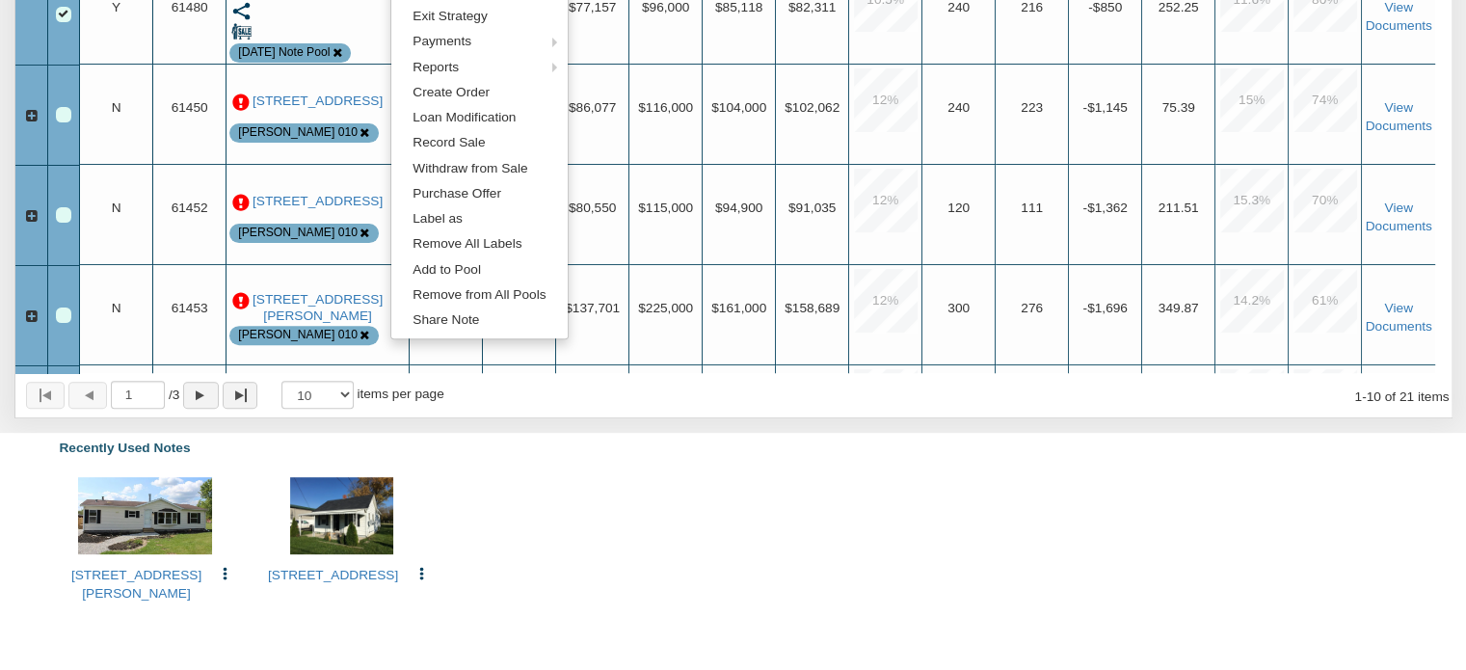  What do you see at coordinates (45, 395) in the screenshot?
I see `button: Page to first` at bounding box center [45, 395].